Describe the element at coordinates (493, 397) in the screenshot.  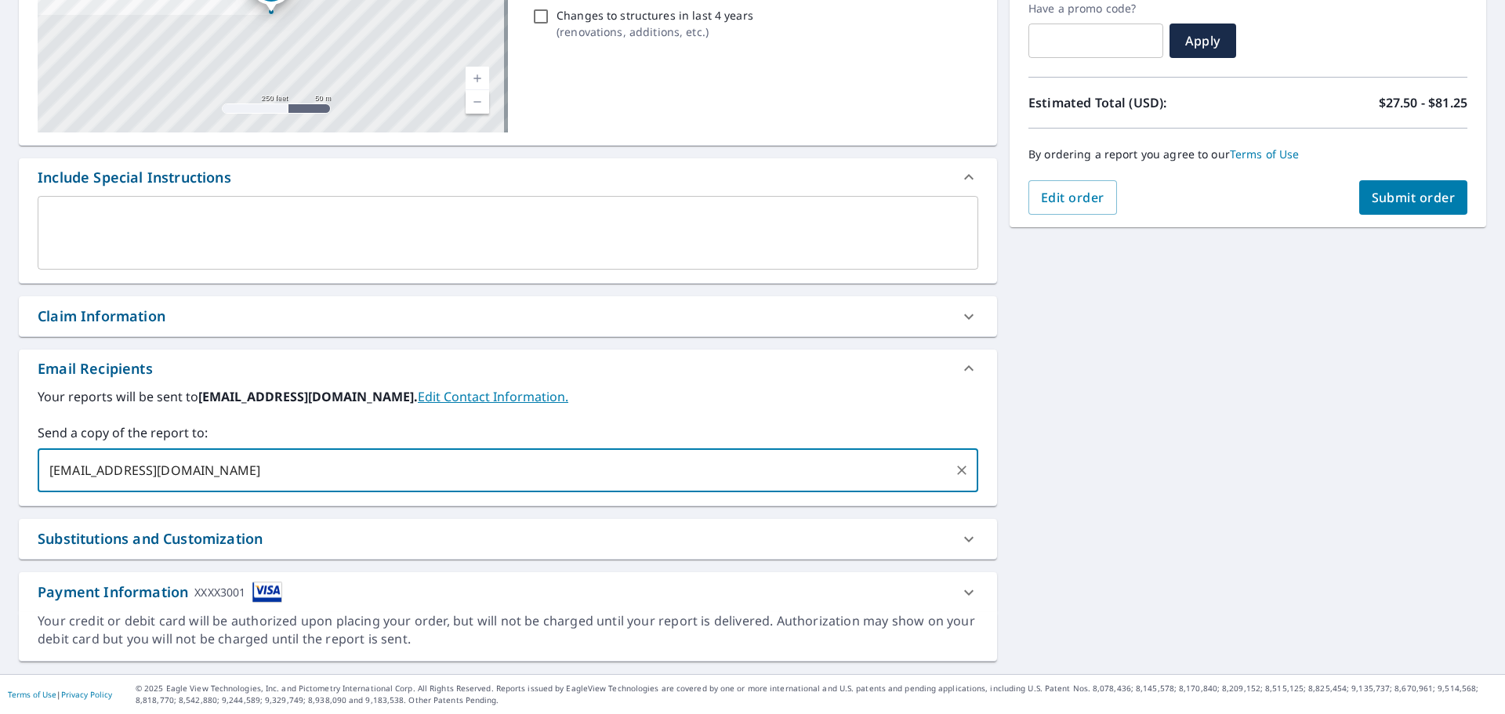
I see `a: EditContactInfo` at that location.